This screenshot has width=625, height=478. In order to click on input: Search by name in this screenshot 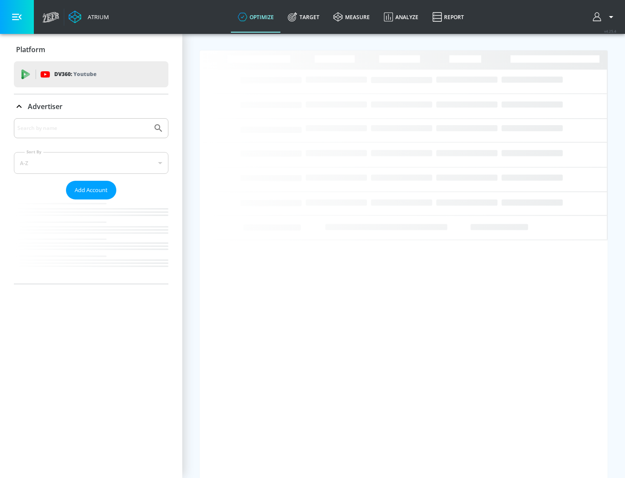, I will do `click(83, 128)`.